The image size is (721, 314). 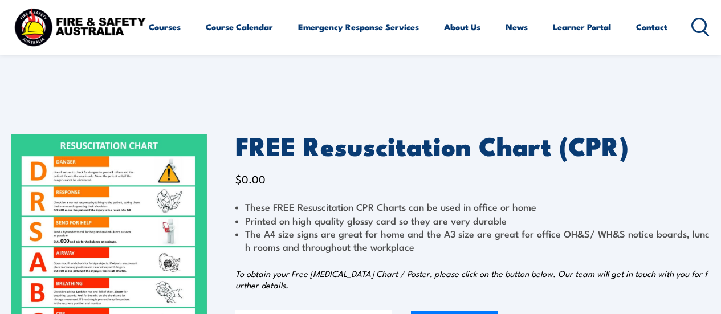 I want to click on h1: FREE Resuscitation Chart (CPR), so click(x=473, y=145).